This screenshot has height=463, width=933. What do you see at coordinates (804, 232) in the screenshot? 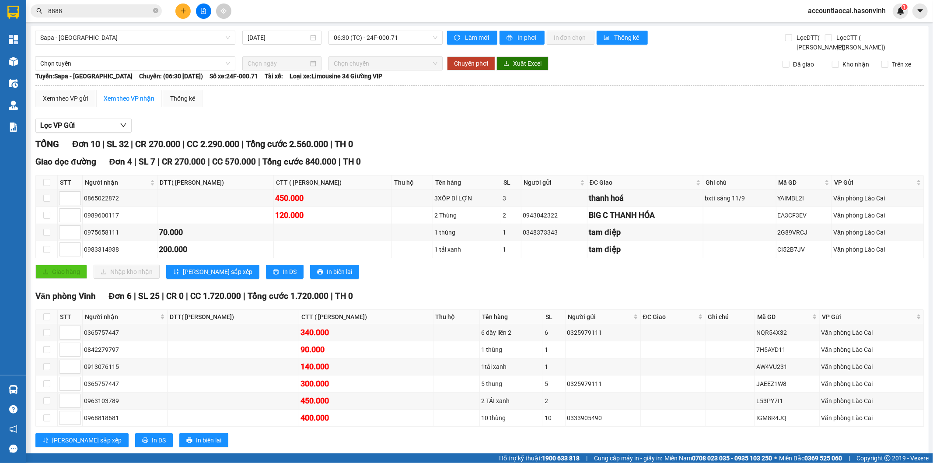
I see `div: 2G89VRCJ` at bounding box center [804, 232].